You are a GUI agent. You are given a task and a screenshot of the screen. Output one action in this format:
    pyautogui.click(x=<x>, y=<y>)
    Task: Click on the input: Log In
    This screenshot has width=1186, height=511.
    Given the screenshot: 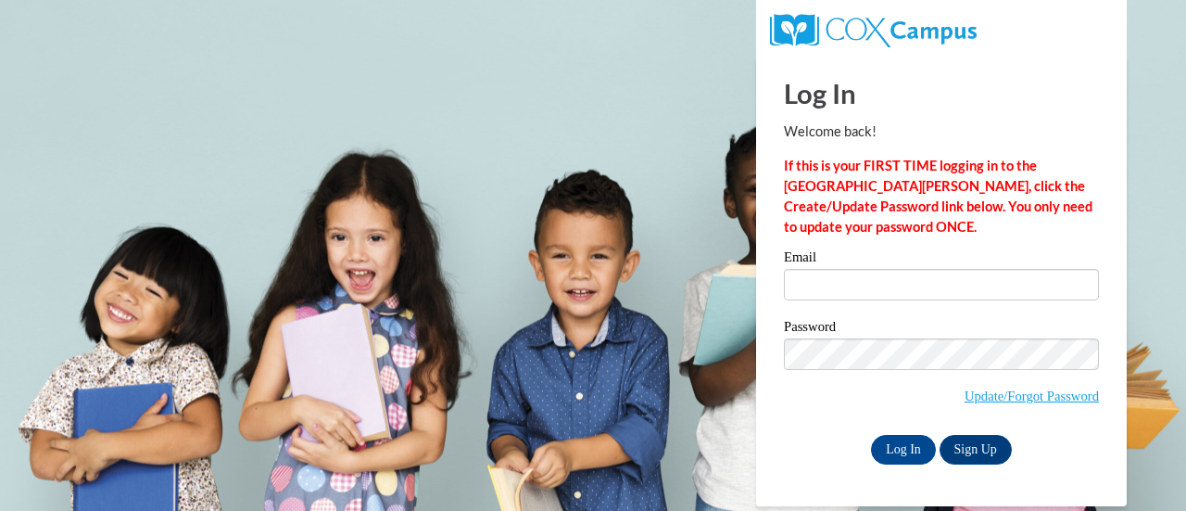 What is the action you would take?
    pyautogui.click(x=904, y=450)
    